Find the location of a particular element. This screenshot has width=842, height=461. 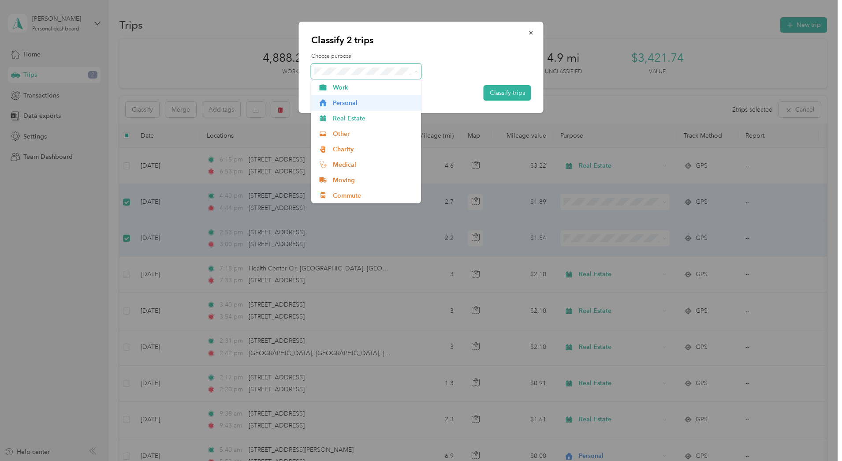

span: Other is located at coordinates (374, 134).